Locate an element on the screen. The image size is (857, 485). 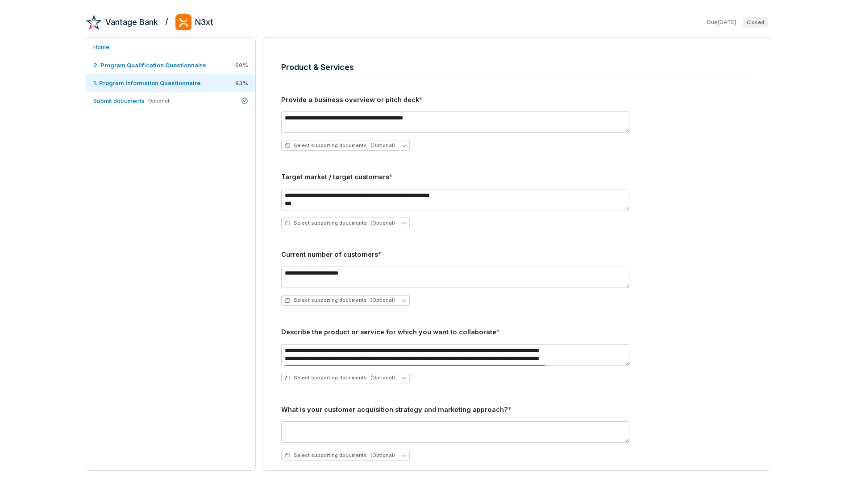
div: Current number of customers is located at coordinates (517, 255).